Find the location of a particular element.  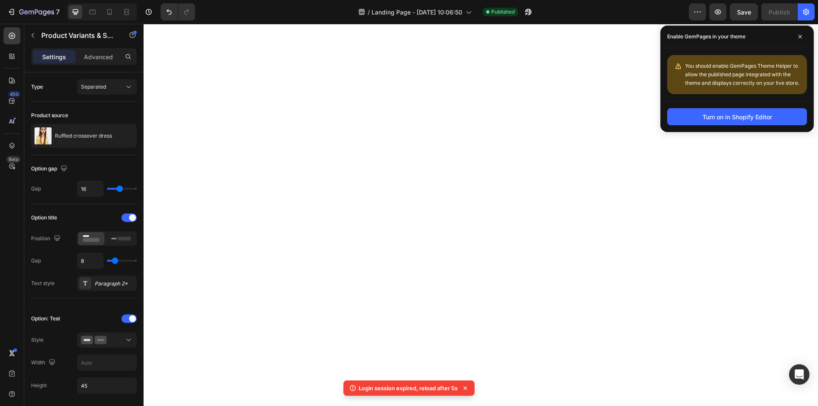

span: Separated is located at coordinates (93, 86).